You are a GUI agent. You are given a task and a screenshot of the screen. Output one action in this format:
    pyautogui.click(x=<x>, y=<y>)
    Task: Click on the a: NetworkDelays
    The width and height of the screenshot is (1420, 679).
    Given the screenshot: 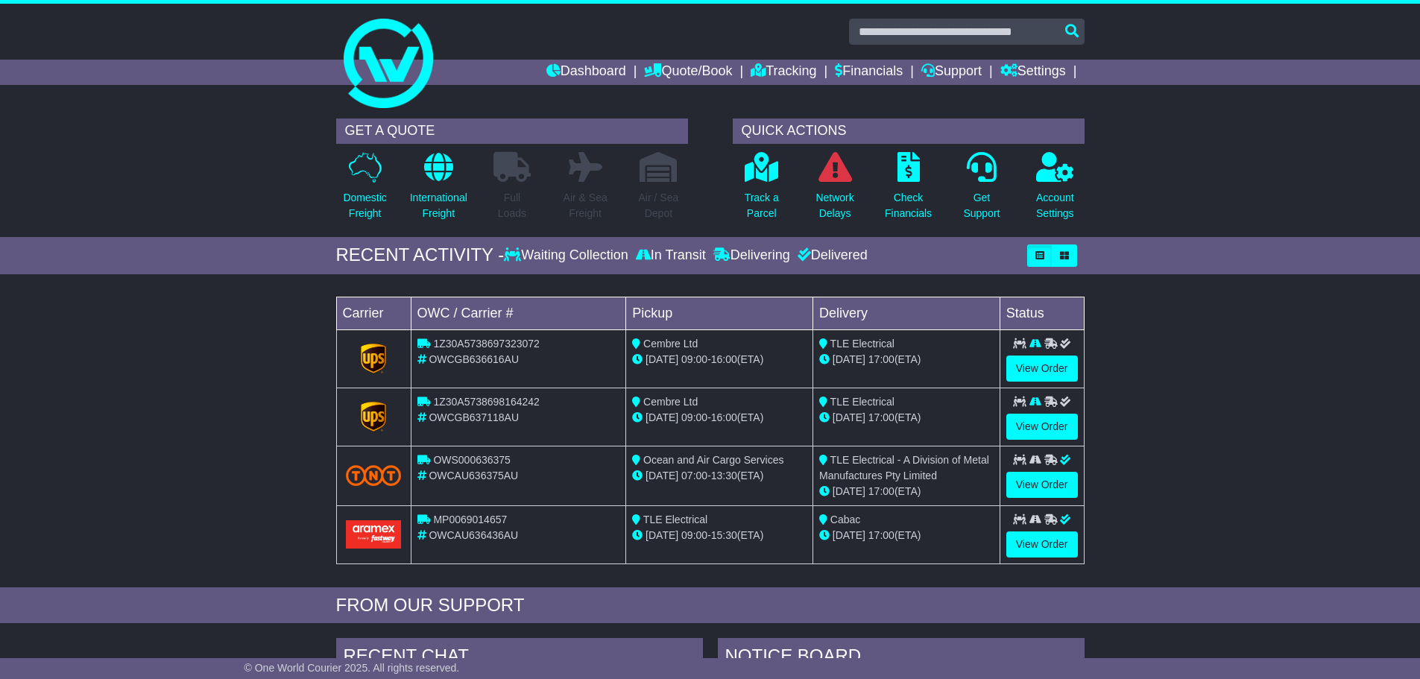 What is the action you would take?
    pyautogui.click(x=834, y=190)
    